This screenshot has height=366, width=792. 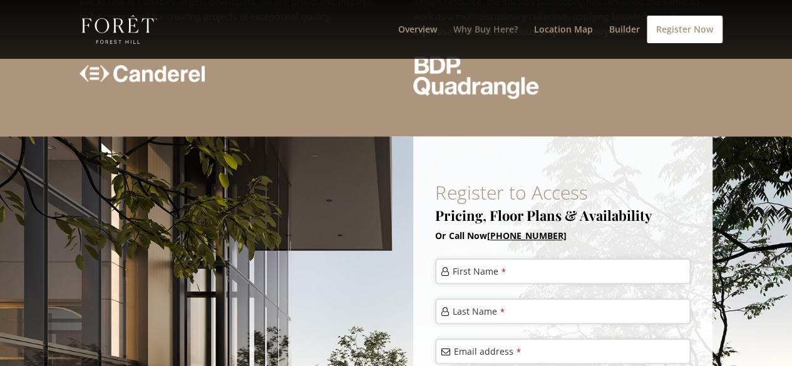 I want to click on a: Why Buy Here?, so click(x=485, y=42).